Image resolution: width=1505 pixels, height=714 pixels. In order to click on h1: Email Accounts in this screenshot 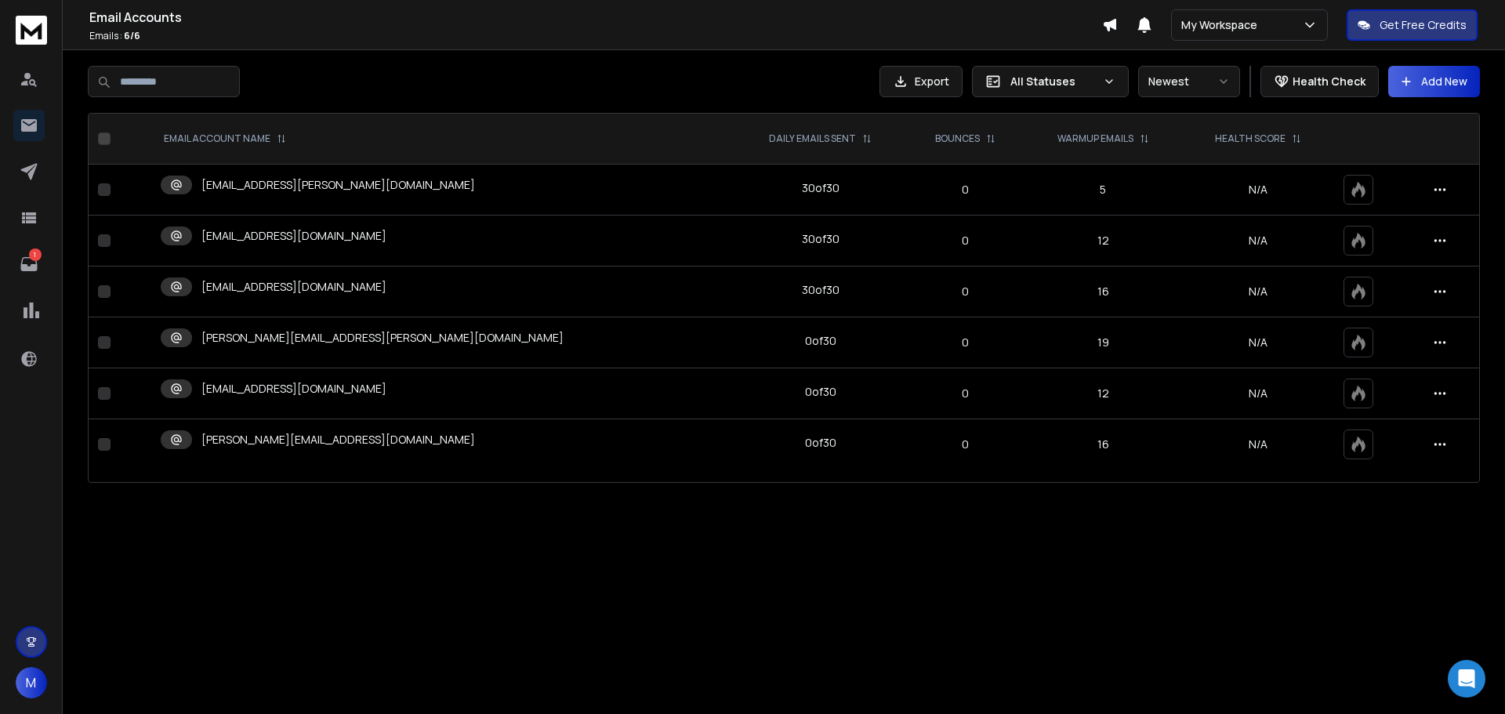, I will do `click(596, 17)`.